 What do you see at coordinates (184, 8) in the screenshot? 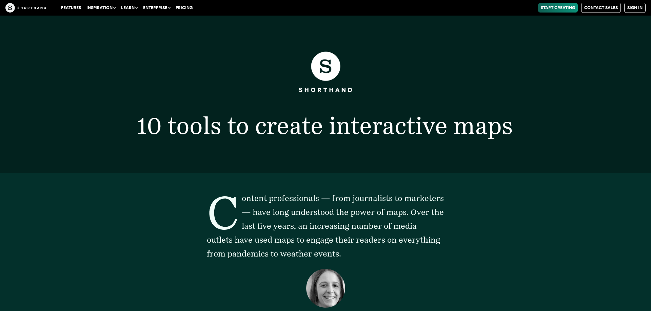
I see `a: Pricing` at bounding box center [184, 8].